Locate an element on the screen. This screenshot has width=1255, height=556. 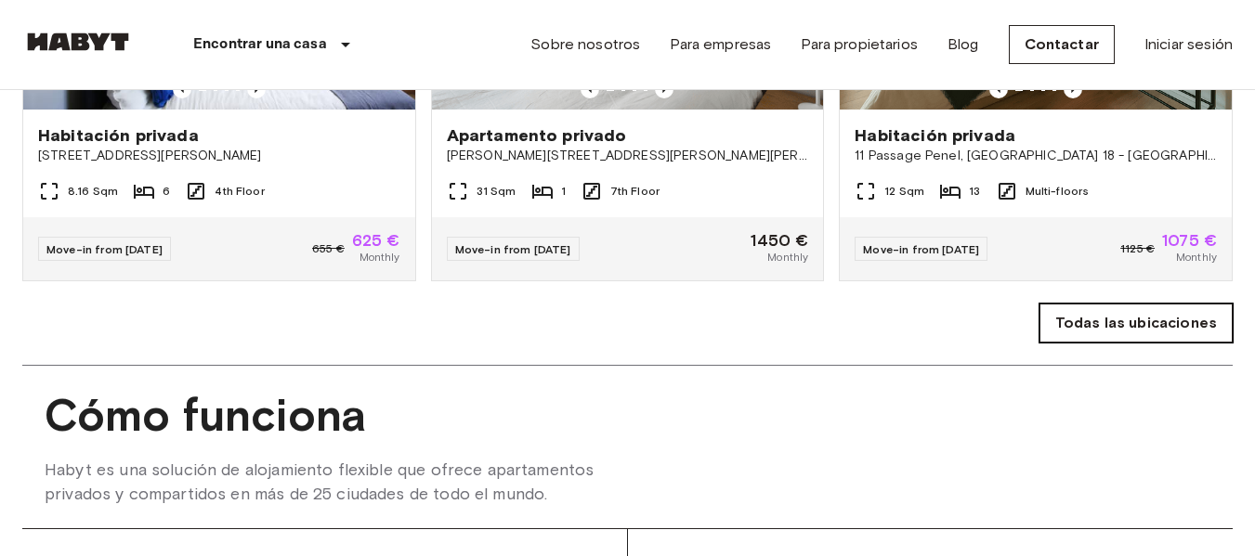
a: Para empresas is located at coordinates (720, 45).